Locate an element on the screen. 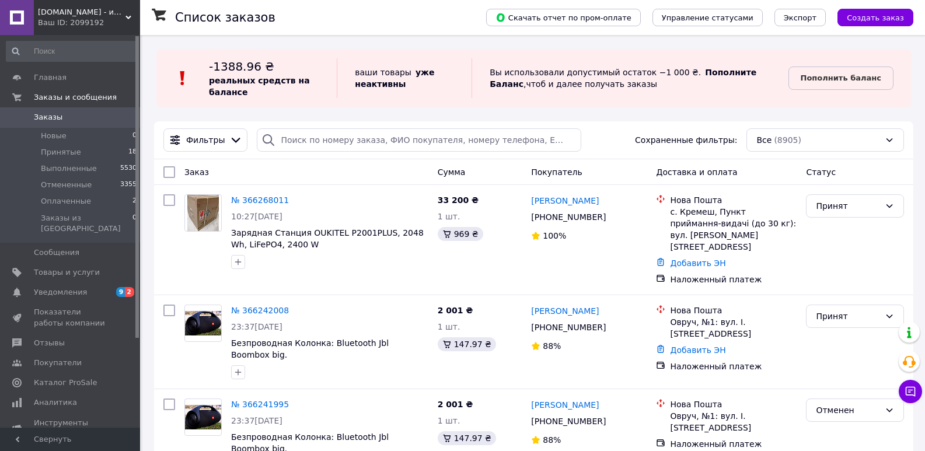 This screenshot has height=451, width=925. span: Новые is located at coordinates (54, 136).